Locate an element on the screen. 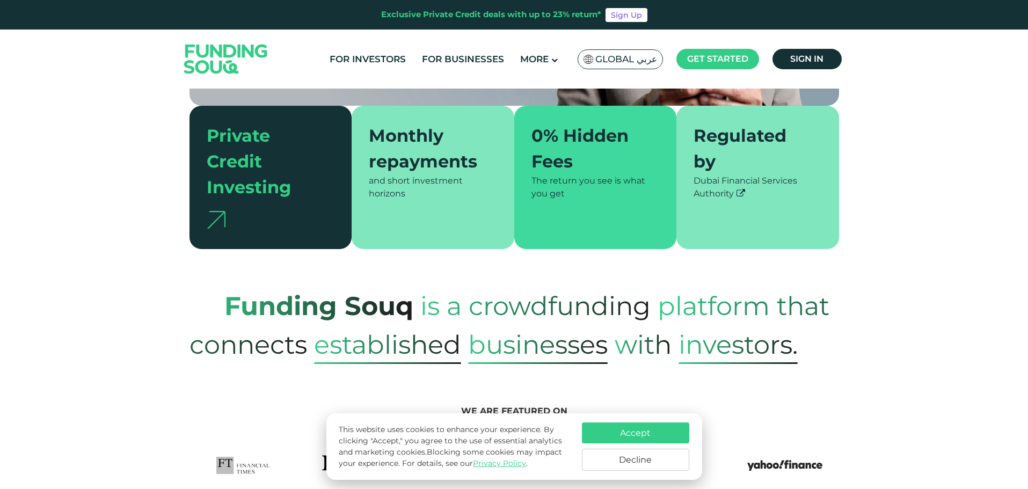 This screenshot has width=1028, height=489. img: Forbes Logo is located at coordinates (352, 465).